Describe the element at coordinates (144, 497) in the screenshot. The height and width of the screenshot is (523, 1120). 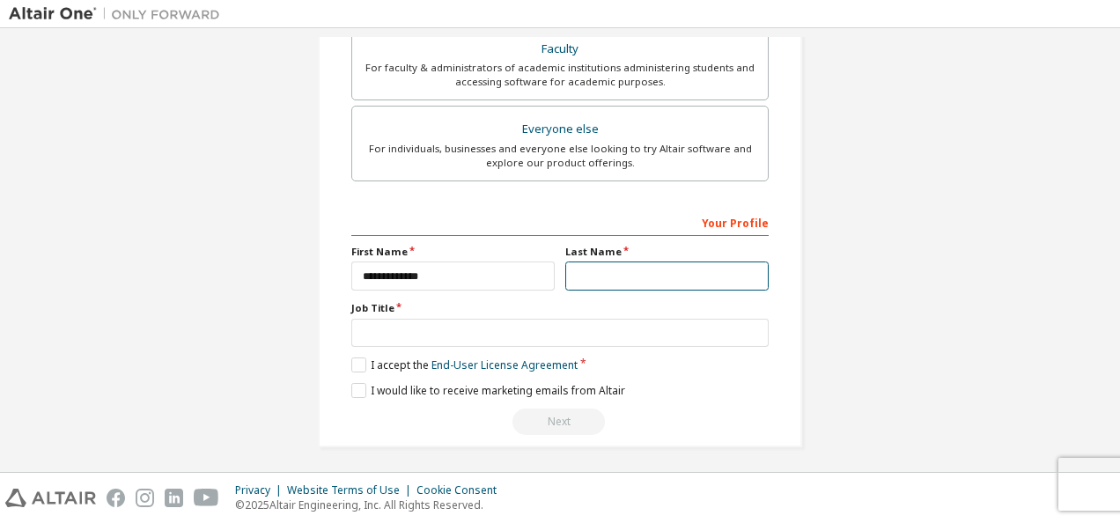
I see `img: instagram.svg` at that location.